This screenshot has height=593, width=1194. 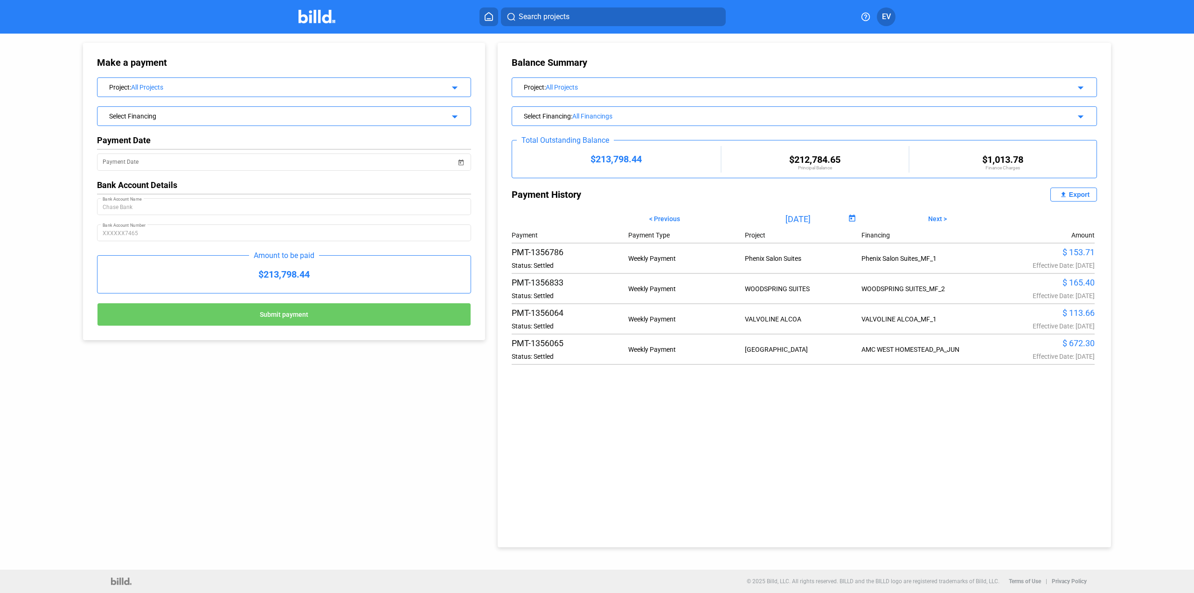 I want to click on button: Submit payment, so click(x=284, y=314).